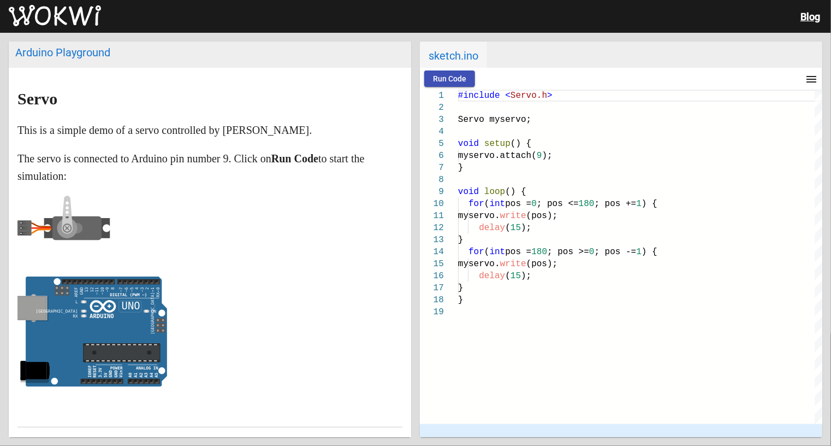 The height and width of the screenshot is (446, 831). I want to click on span: ; pos -=, so click(616, 252).